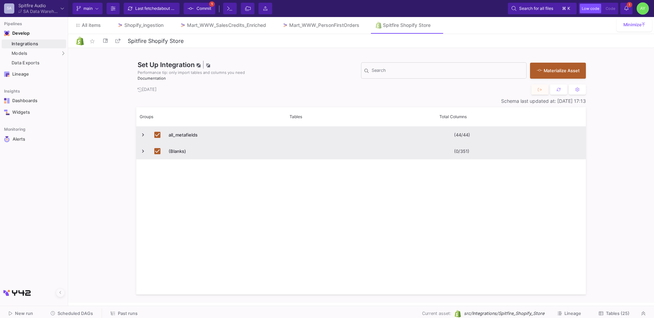 This screenshot has width=654, height=318. What do you see at coordinates (296, 117) in the screenshot?
I see `span: Tables` at bounding box center [296, 117].